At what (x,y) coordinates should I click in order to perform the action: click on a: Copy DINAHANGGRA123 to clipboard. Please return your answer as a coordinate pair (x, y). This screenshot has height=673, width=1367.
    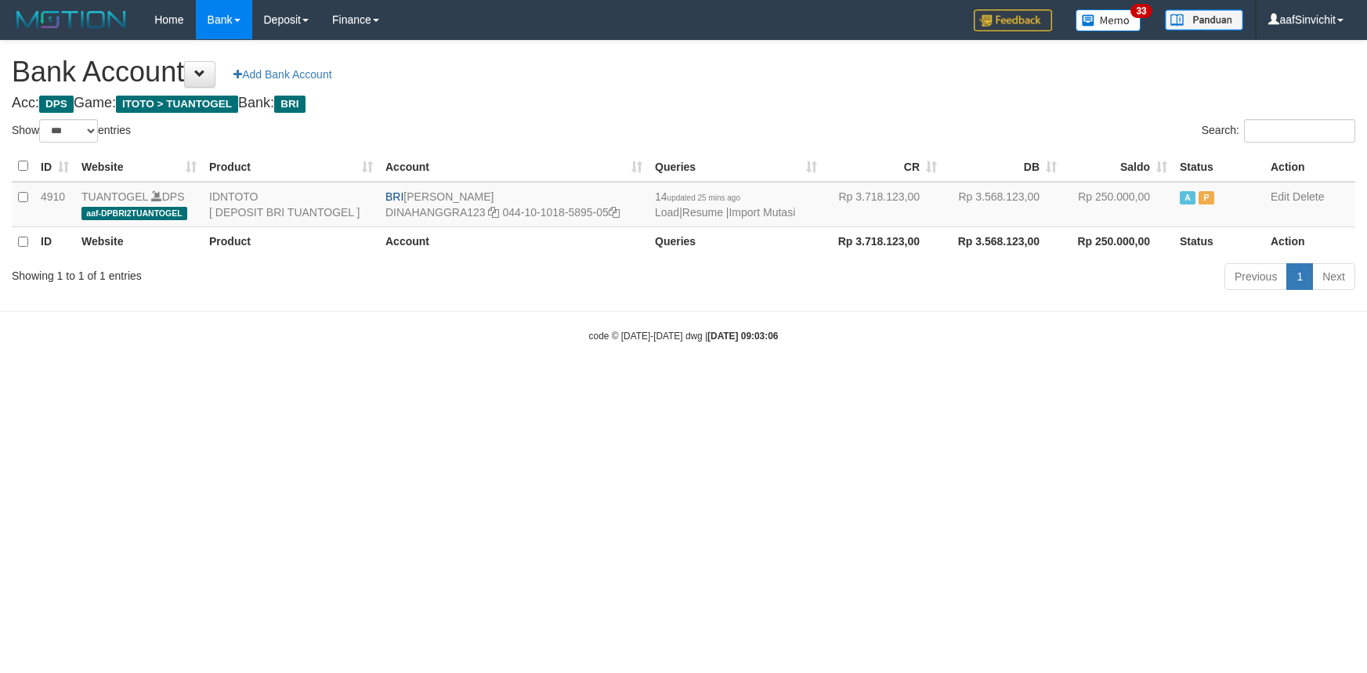
    Looking at the image, I should click on (493, 212).